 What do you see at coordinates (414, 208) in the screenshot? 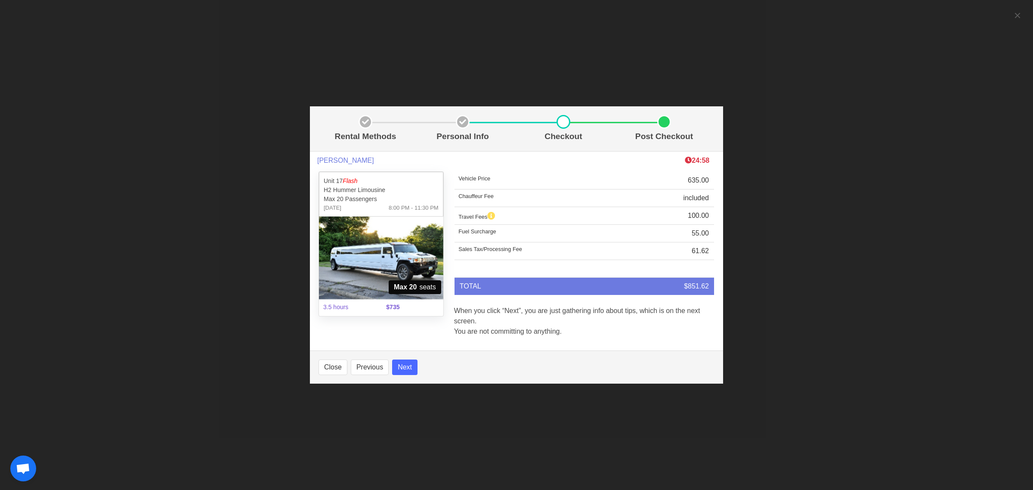
I see `span: 8:00 PM - 11:30 PM` at bounding box center [414, 208].